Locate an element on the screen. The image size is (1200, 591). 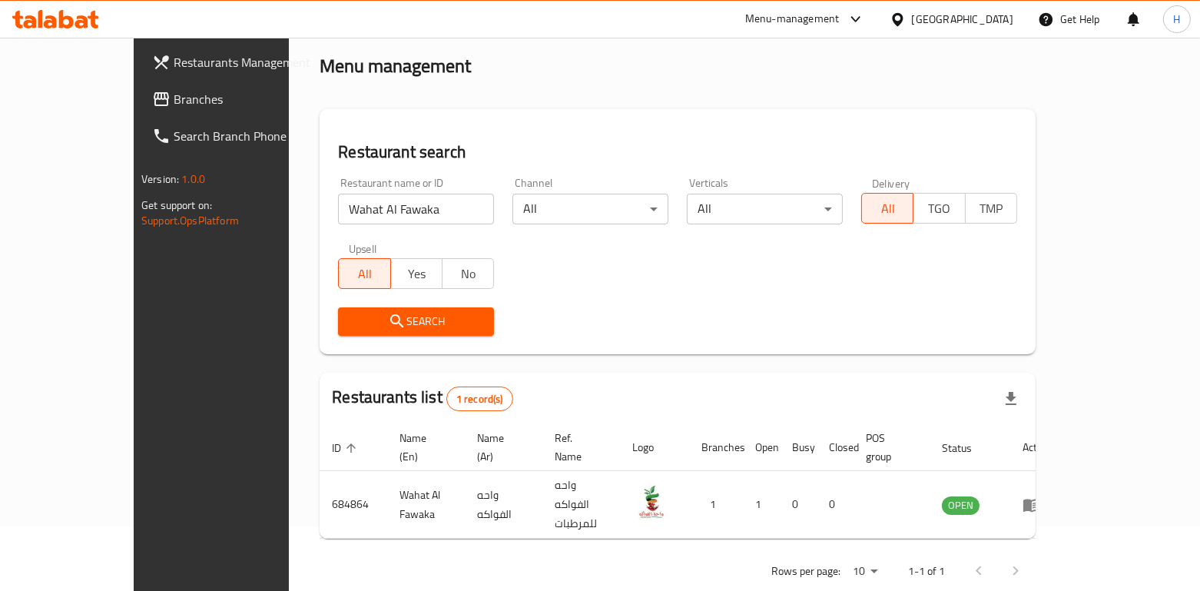
span: ID is located at coordinates (346, 448).